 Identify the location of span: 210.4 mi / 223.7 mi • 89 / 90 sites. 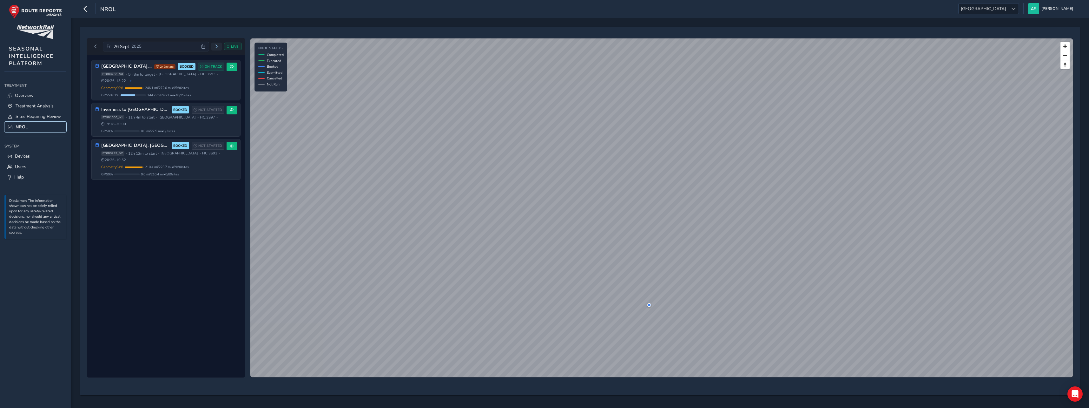
(167, 167).